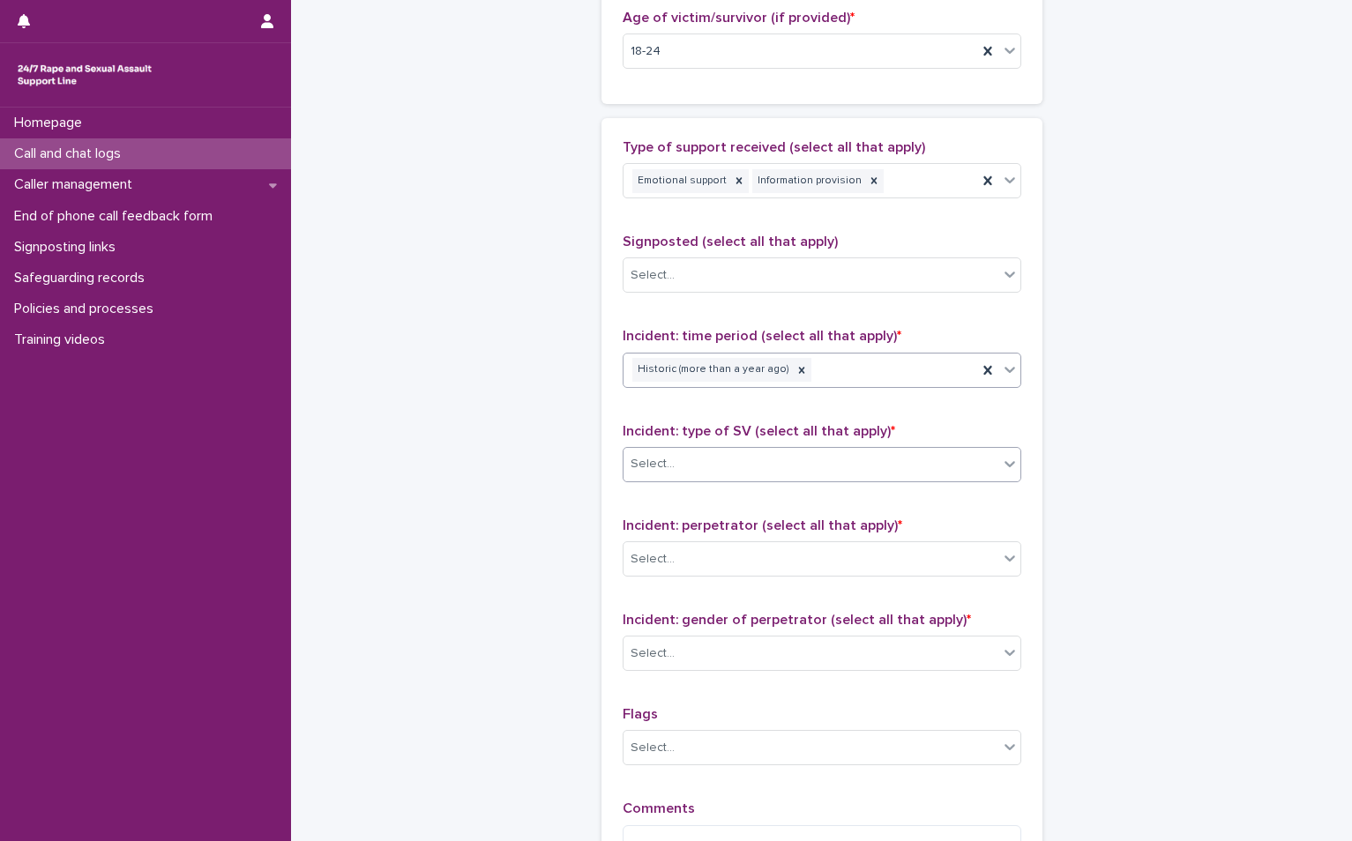 The image size is (1352, 841). Describe the element at coordinates (762, 526) in the screenshot. I see `span: Incident: perpetrator (select all that apply)` at that location.